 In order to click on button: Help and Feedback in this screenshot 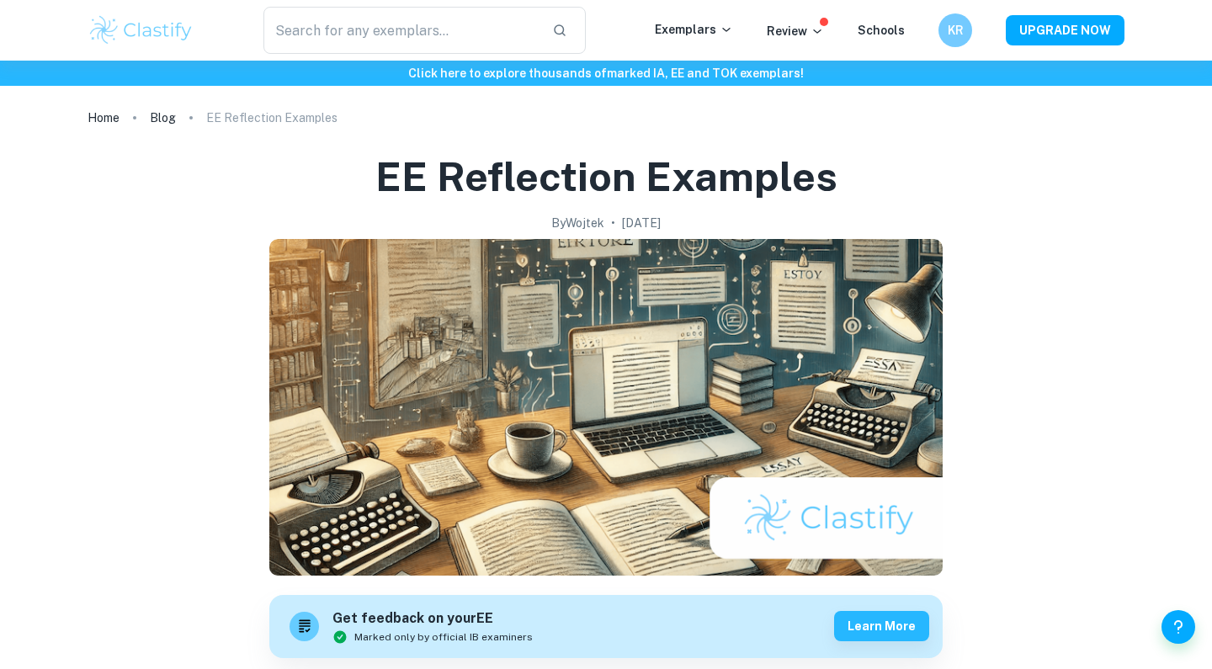, I will do `click(1179, 627)`.